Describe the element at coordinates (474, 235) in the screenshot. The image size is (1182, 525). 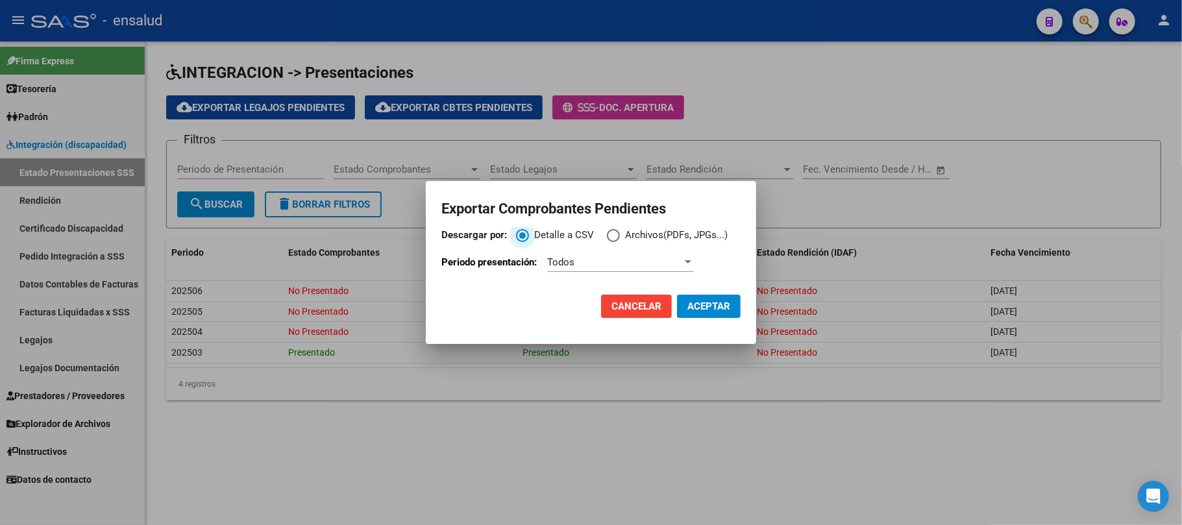
I see `strong: Descargar por:` at that location.